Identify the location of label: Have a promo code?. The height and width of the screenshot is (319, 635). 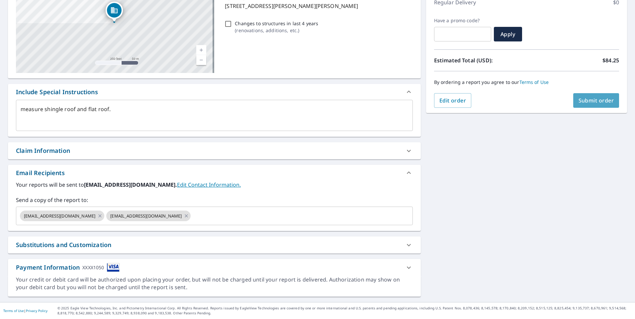
(463, 21).